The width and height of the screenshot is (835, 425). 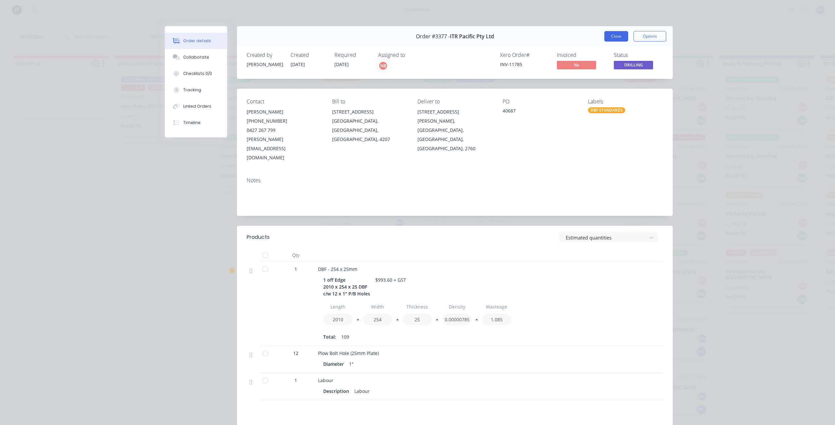 I want to click on span: DBF - 254 x 25mm, so click(x=338, y=269).